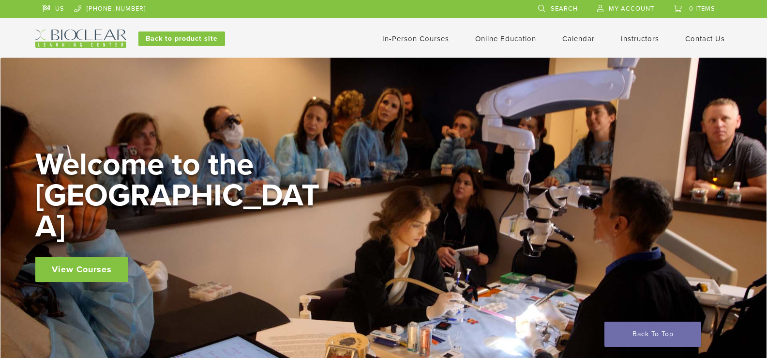 This screenshot has height=358, width=767. I want to click on span: My Account, so click(631, 9).